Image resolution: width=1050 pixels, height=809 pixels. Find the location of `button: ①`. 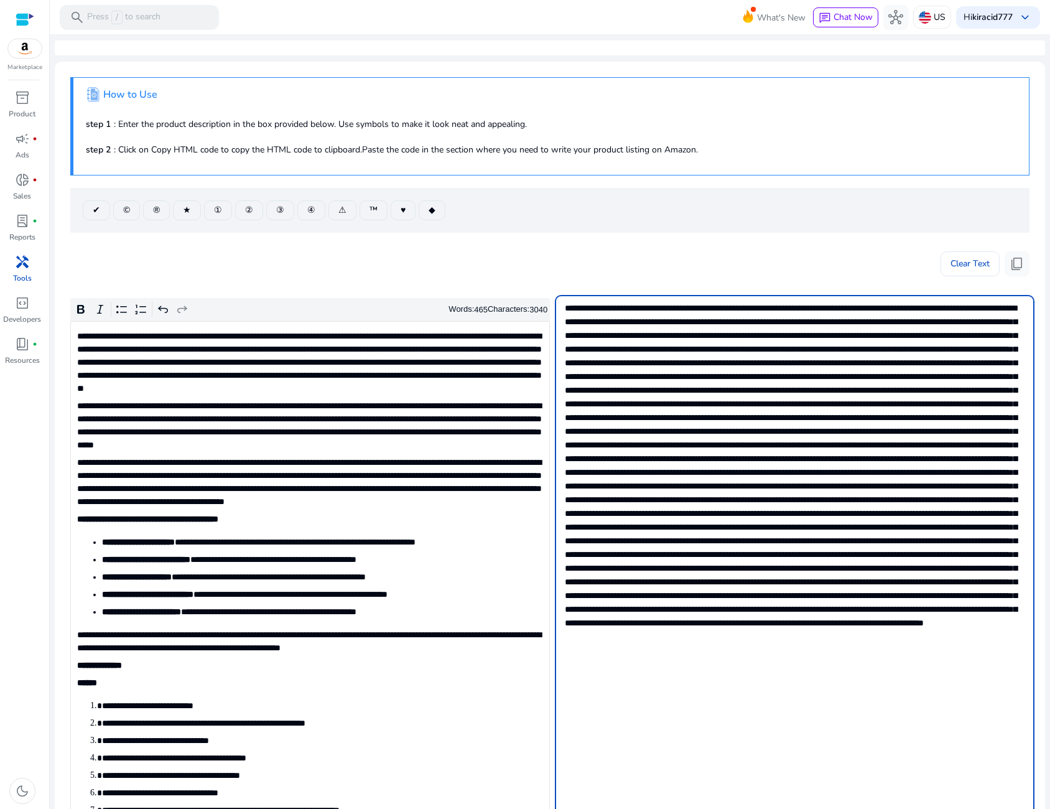

button: ① is located at coordinates (218, 210).